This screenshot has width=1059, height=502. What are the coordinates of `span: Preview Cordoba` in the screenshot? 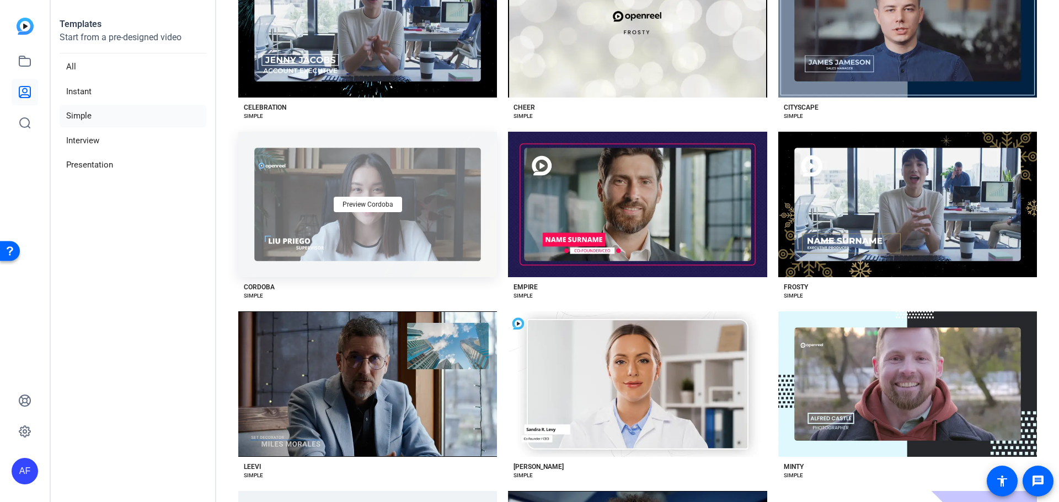 It's located at (368, 205).